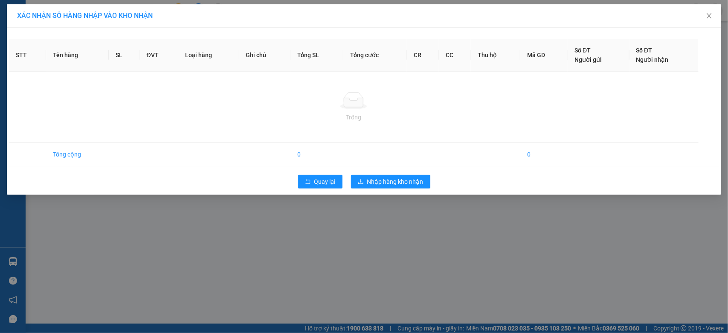  Describe the element at coordinates (375, 55) in the screenshot. I see `th: Tổng cước` at that location.